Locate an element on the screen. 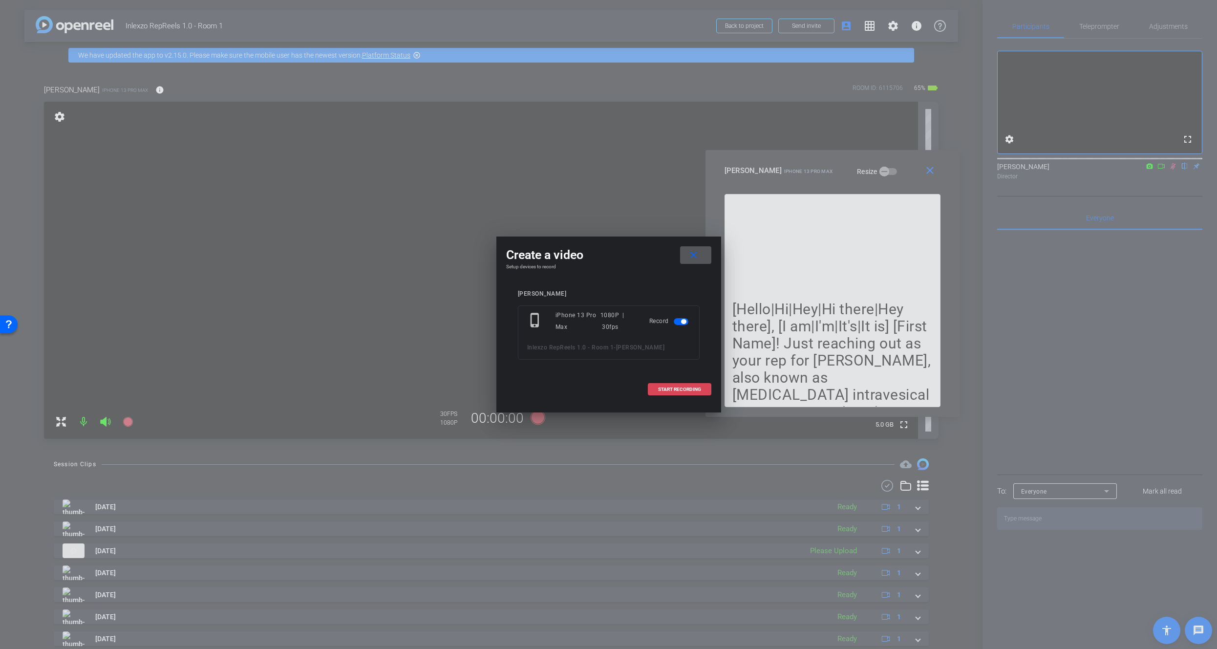 The width and height of the screenshot is (1217, 649). button: START RECORDING is located at coordinates (680, 389).